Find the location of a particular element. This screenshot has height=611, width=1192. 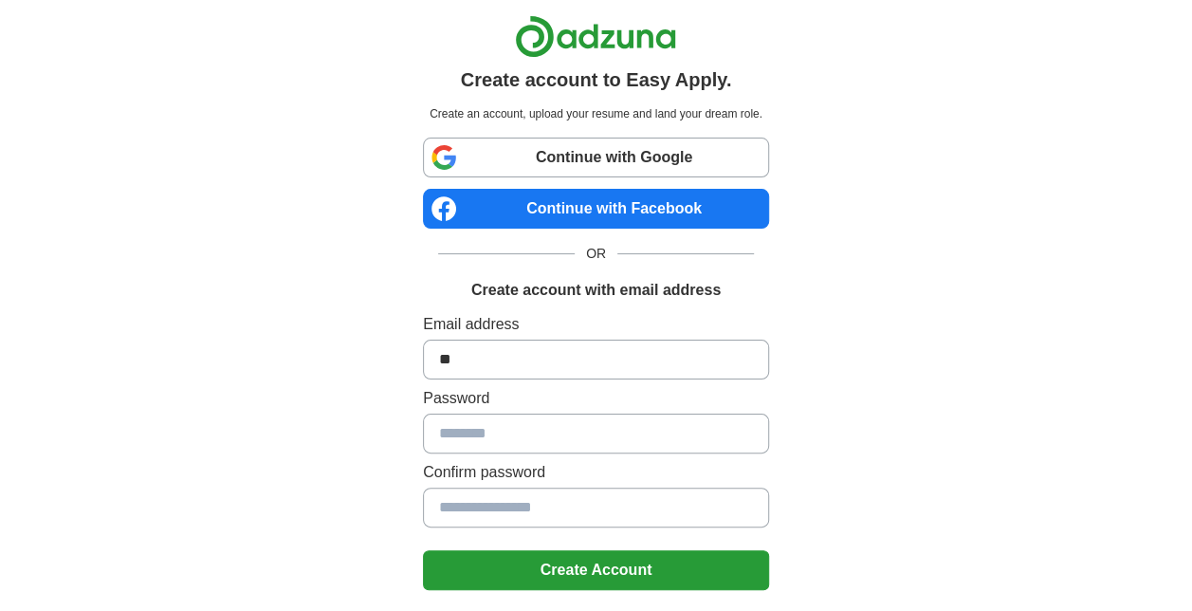

label: Confirm password is located at coordinates (595, 472).